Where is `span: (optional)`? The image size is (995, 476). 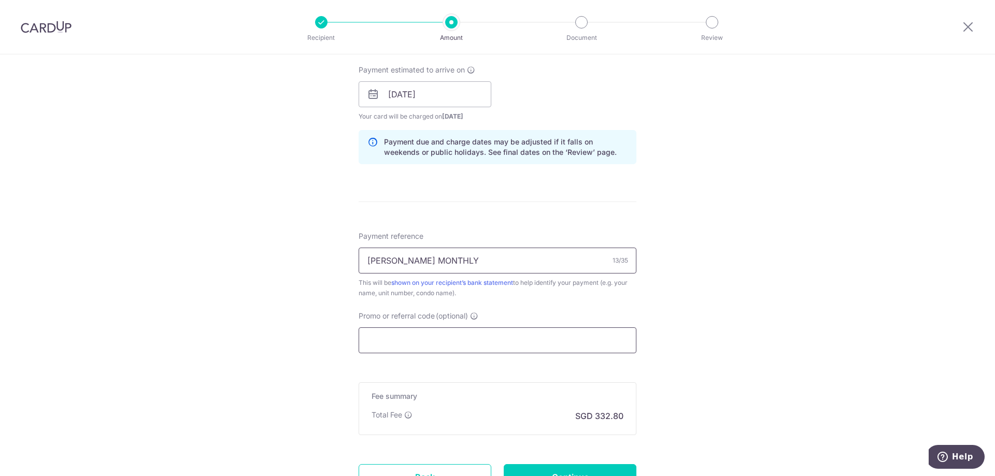
span: (optional) is located at coordinates (452, 316).